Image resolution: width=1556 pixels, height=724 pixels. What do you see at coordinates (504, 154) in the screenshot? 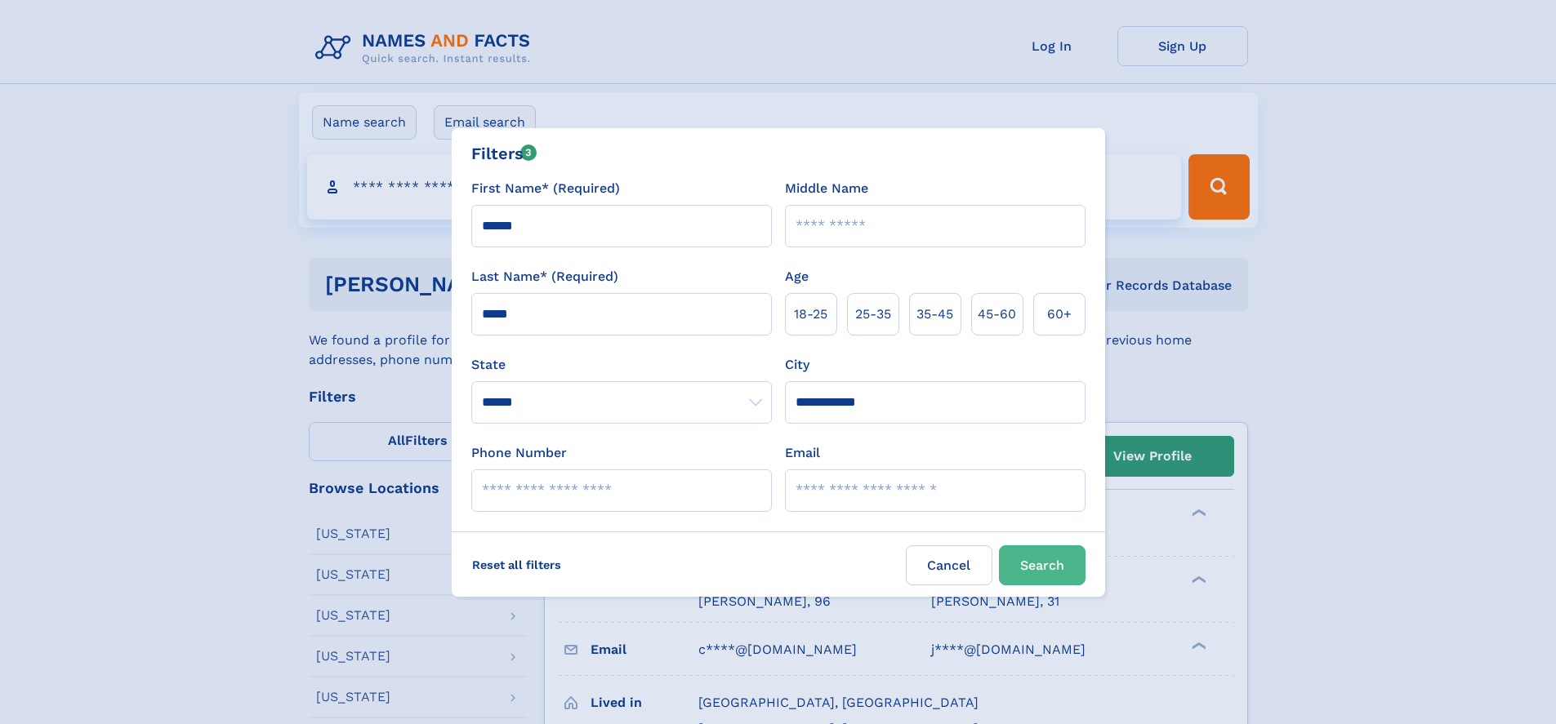
I see `div: Filters` at bounding box center [504, 154].